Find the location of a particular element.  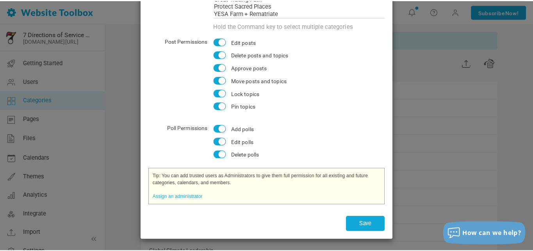

span: How can we help? is located at coordinates (496, 233).